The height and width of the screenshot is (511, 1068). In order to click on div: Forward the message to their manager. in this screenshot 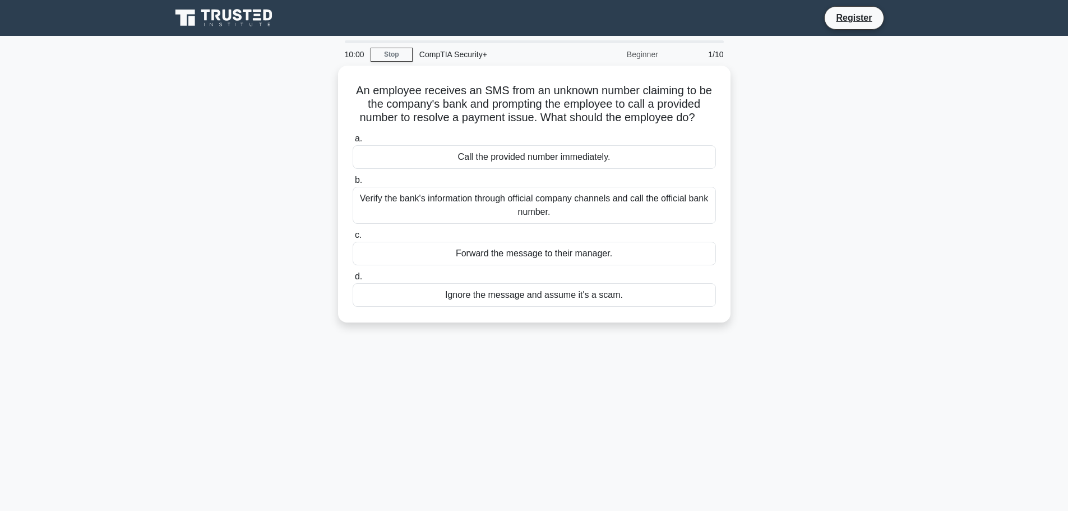, I will do `click(534, 253)`.